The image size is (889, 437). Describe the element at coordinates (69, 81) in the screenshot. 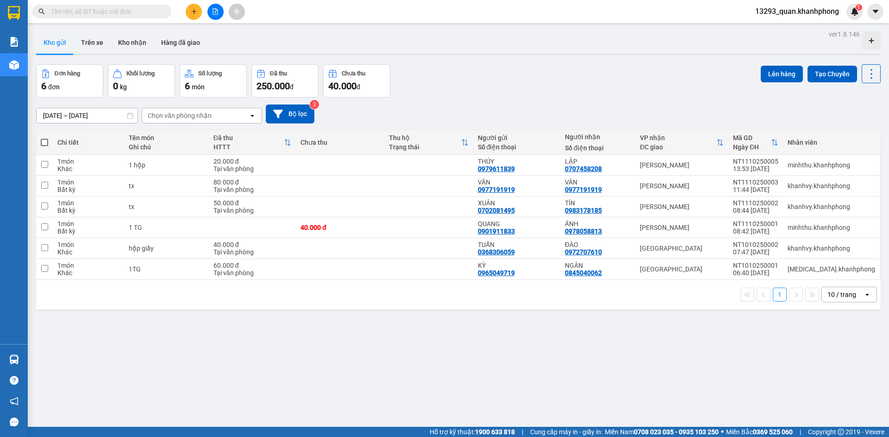

I see `button: Đơn hàng6đơn` at that location.